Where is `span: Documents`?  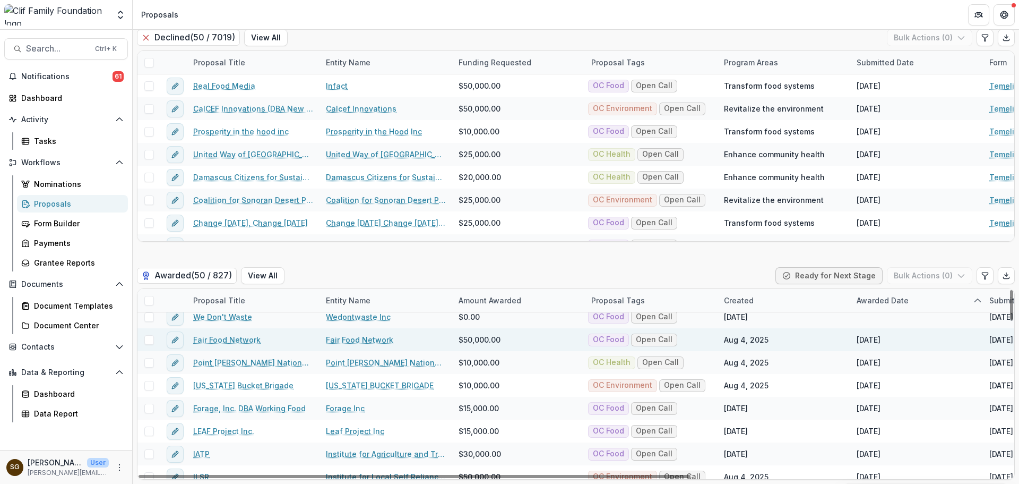
span: Documents is located at coordinates (66, 284).